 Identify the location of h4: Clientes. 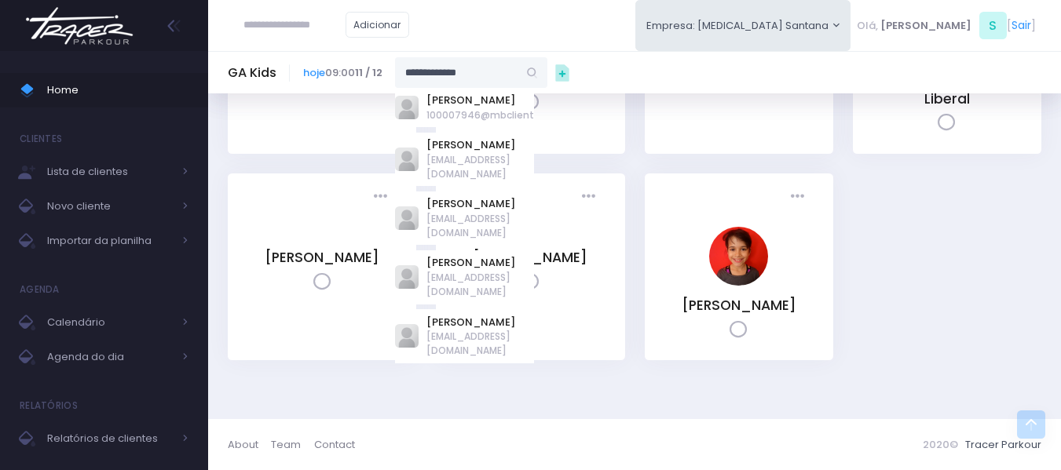
(41, 139).